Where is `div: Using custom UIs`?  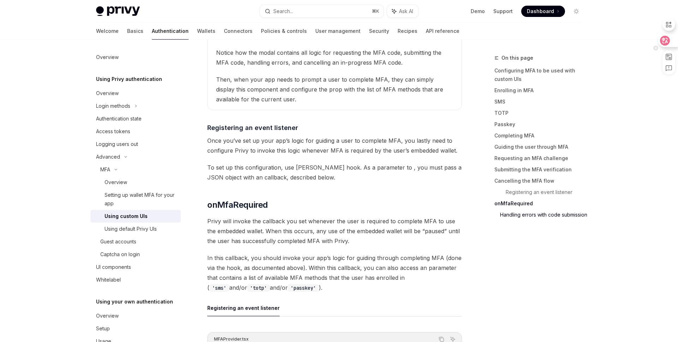
div: Using custom UIs is located at coordinates (126, 216).